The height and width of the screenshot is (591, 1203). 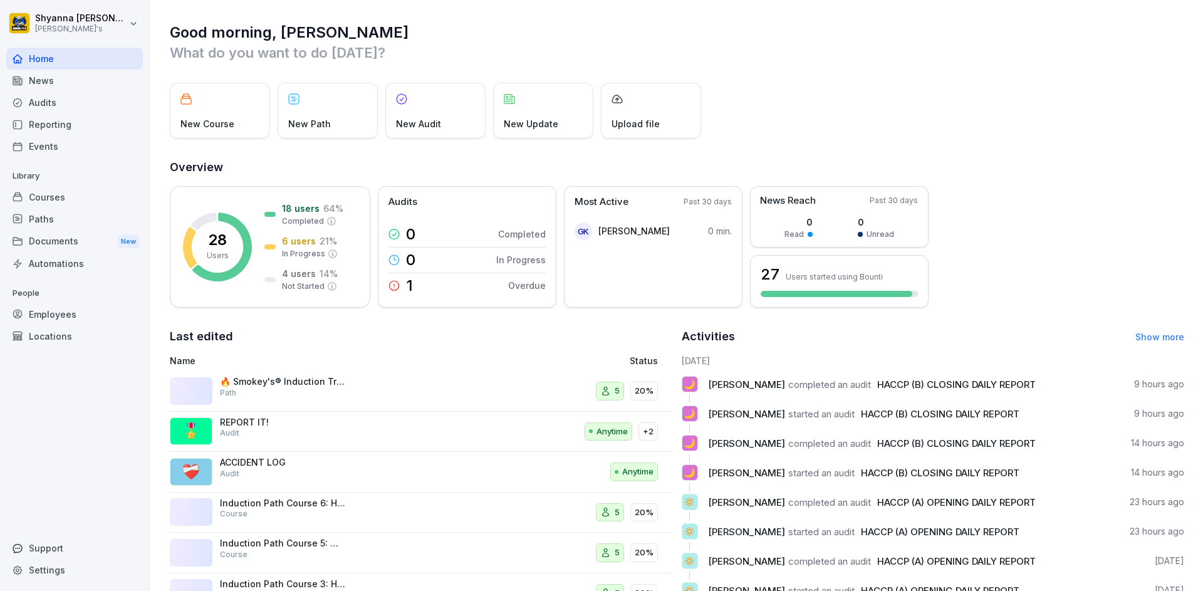 What do you see at coordinates (75, 241) in the screenshot?
I see `div: Documents` at bounding box center [75, 241].